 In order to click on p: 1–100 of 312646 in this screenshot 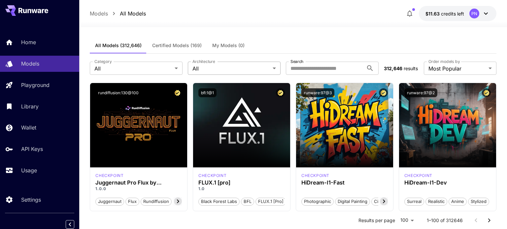, I will do `click(444, 221)`.